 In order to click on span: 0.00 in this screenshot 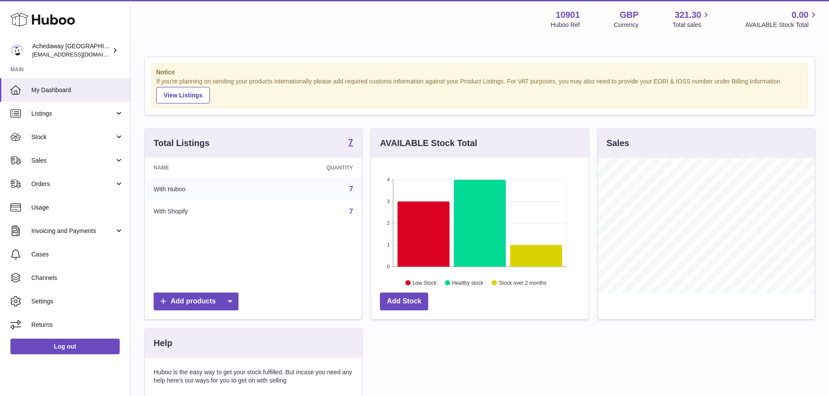, I will do `click(800, 15)`.